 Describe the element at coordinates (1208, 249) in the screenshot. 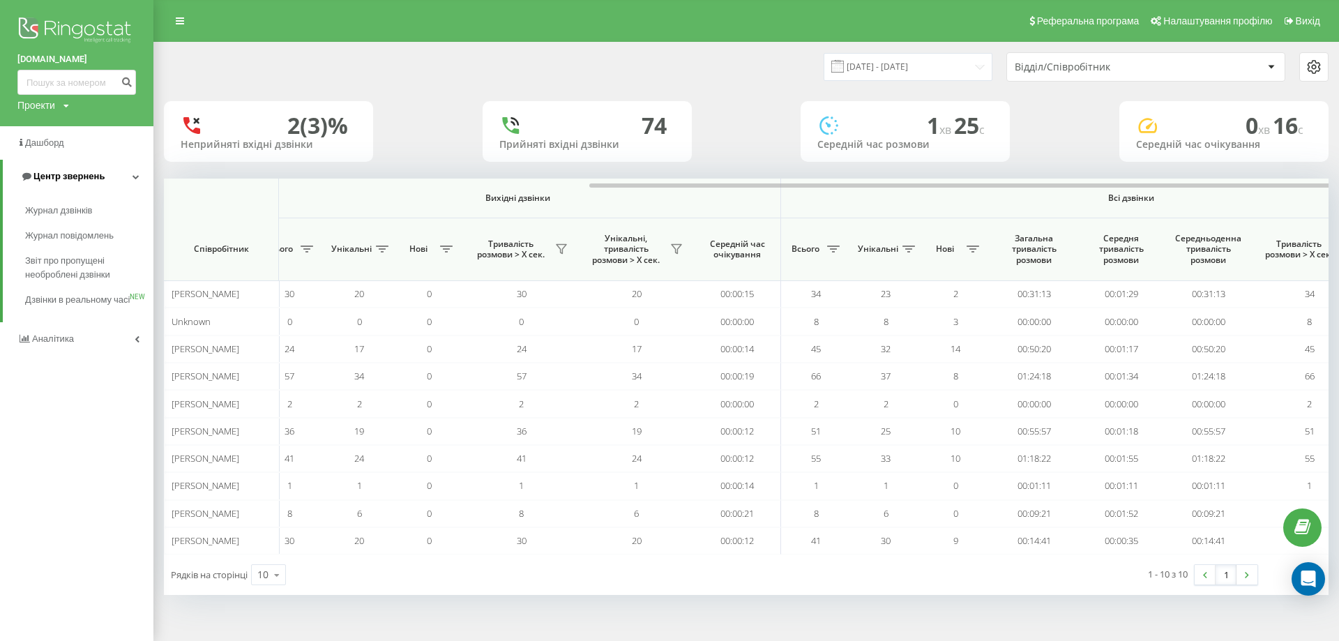

I see `span: Середньоденна тривалість розмови` at that location.